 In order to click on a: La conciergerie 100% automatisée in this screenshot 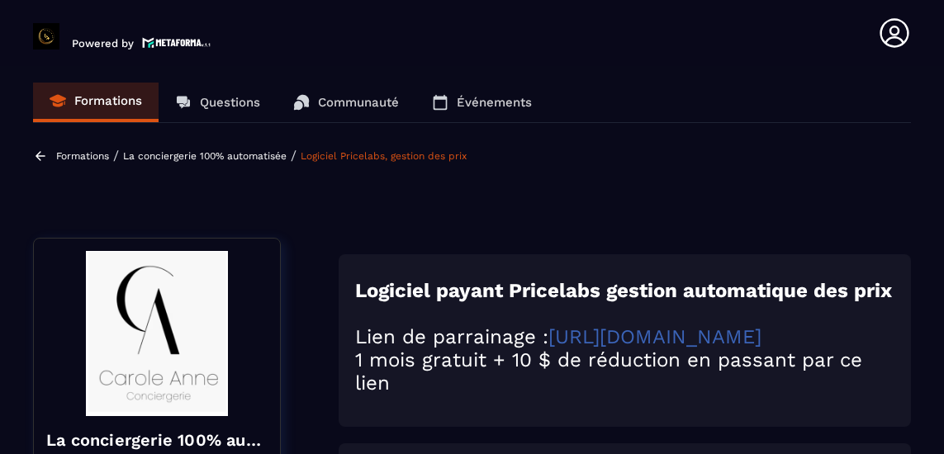, I will do `click(205, 156)`.